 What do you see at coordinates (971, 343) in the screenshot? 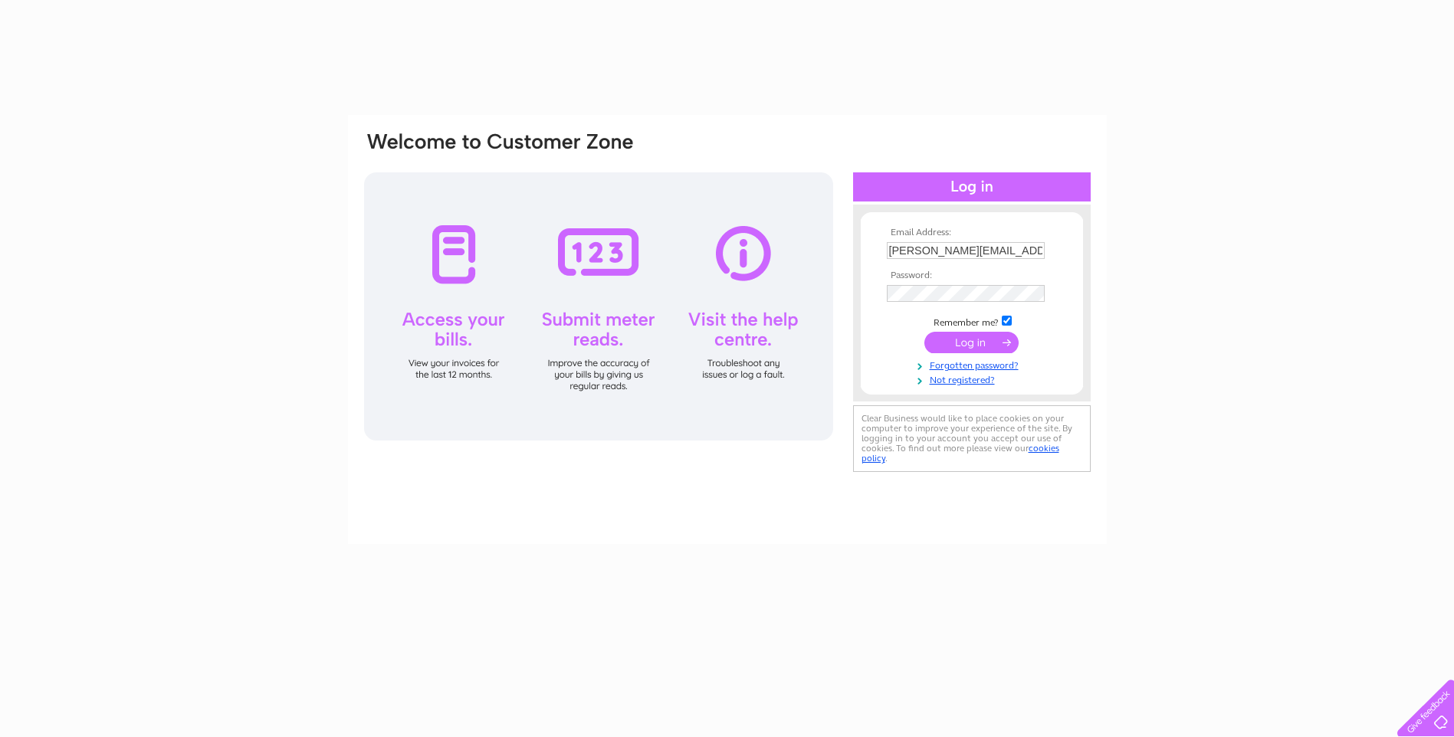
I see `input: Submit` at bounding box center [971, 343].